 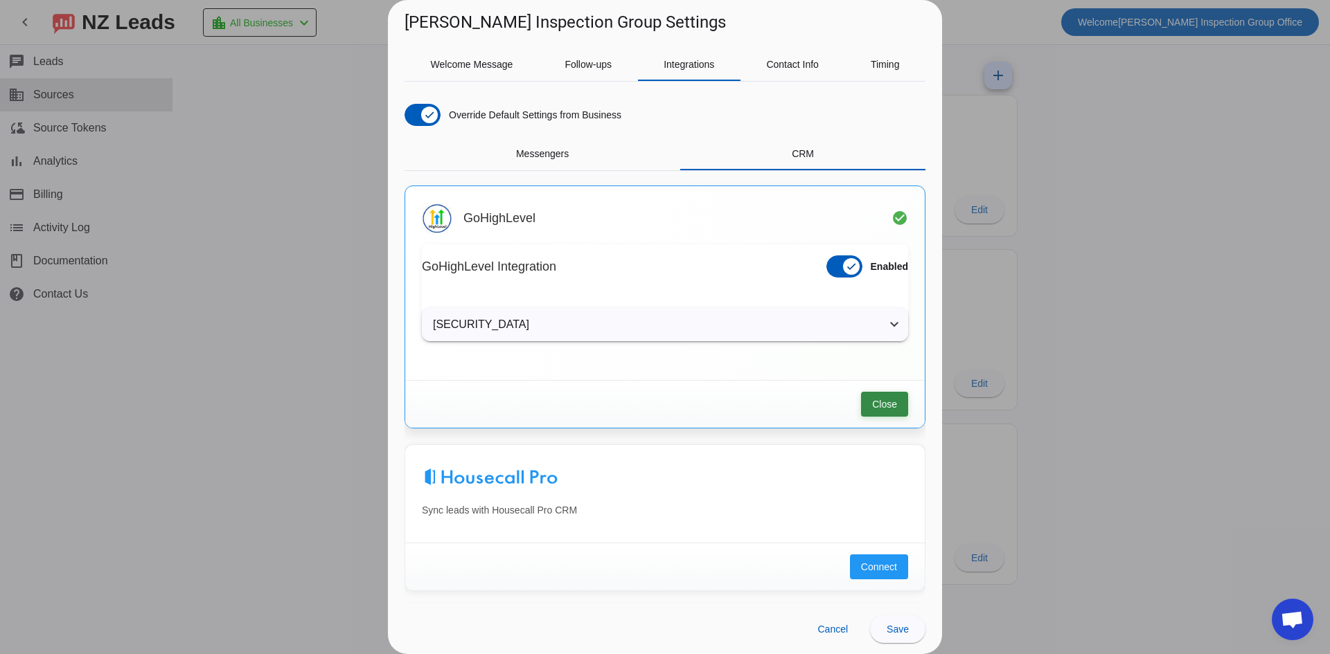 What do you see at coordinates (898, 630) in the screenshot?
I see `button: Save` at bounding box center [898, 630].